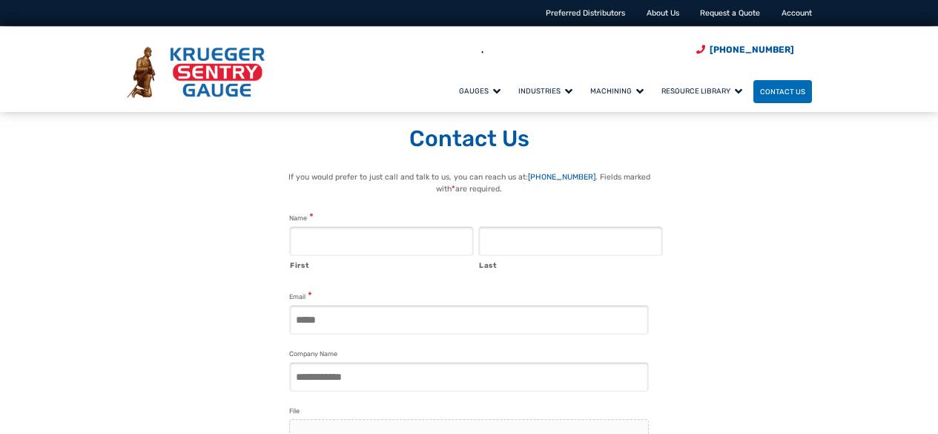 This screenshot has width=938, height=434. I want to click on span: Gauges, so click(480, 90).